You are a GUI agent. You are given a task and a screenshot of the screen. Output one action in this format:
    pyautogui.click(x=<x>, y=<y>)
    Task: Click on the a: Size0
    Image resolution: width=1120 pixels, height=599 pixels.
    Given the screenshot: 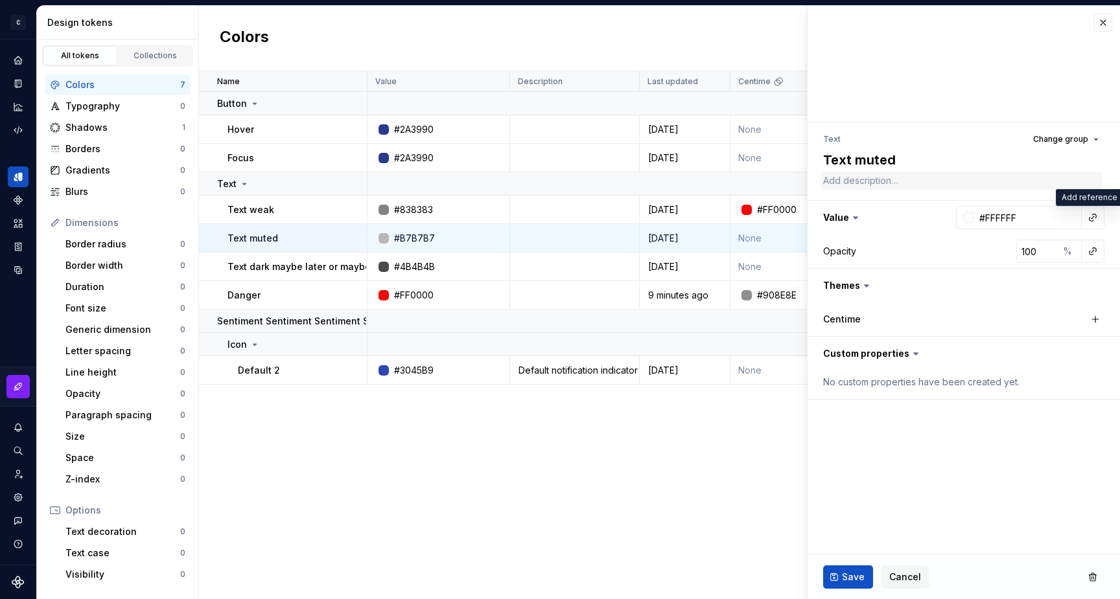 What is the action you would take?
    pyautogui.click(x=125, y=437)
    